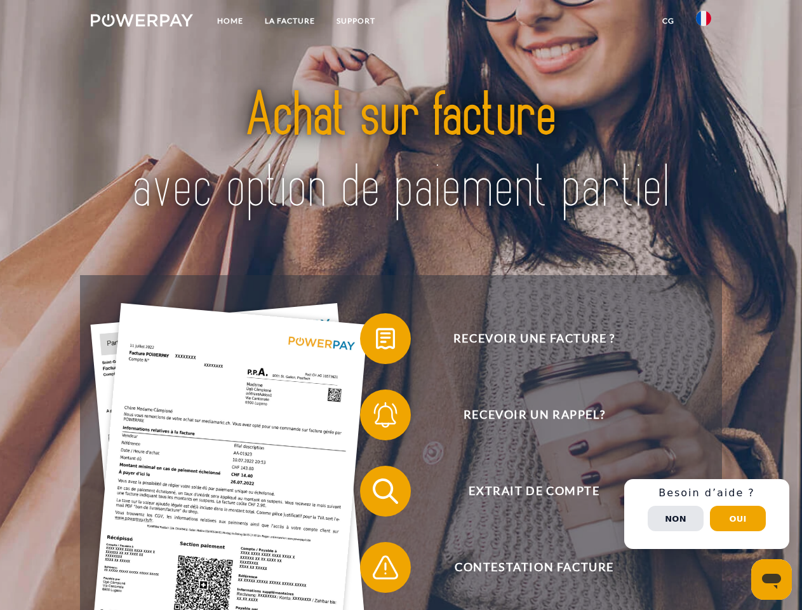 The height and width of the screenshot is (610, 802). Describe the element at coordinates (525, 567) in the screenshot. I see `a: Contestation Facture` at that location.